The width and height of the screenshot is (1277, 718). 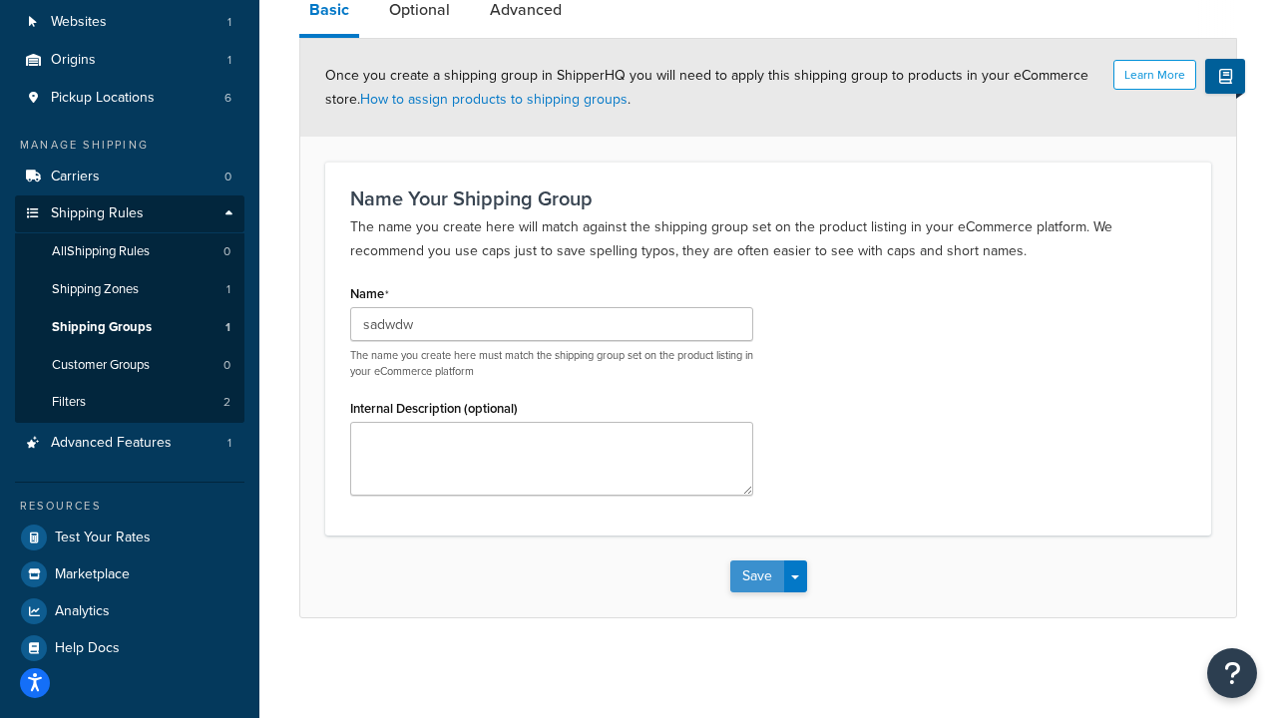 I want to click on span: Help Docs, so click(x=87, y=649).